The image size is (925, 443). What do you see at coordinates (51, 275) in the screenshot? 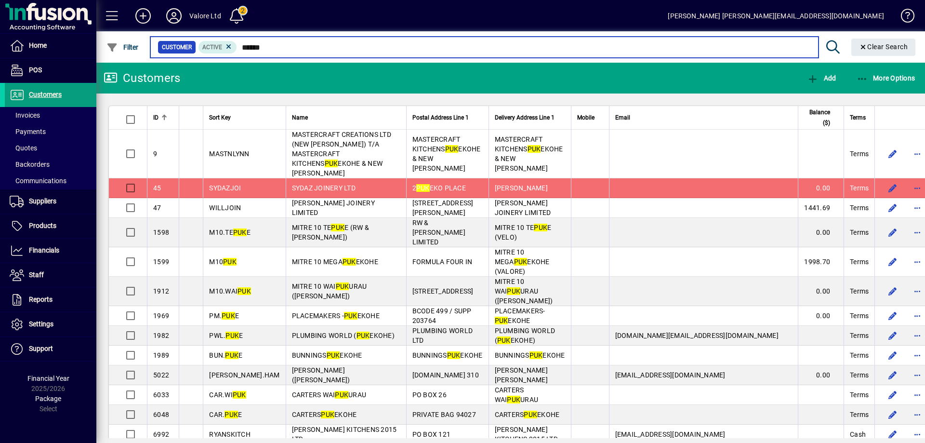
I see `a: Staff` at bounding box center [51, 275].